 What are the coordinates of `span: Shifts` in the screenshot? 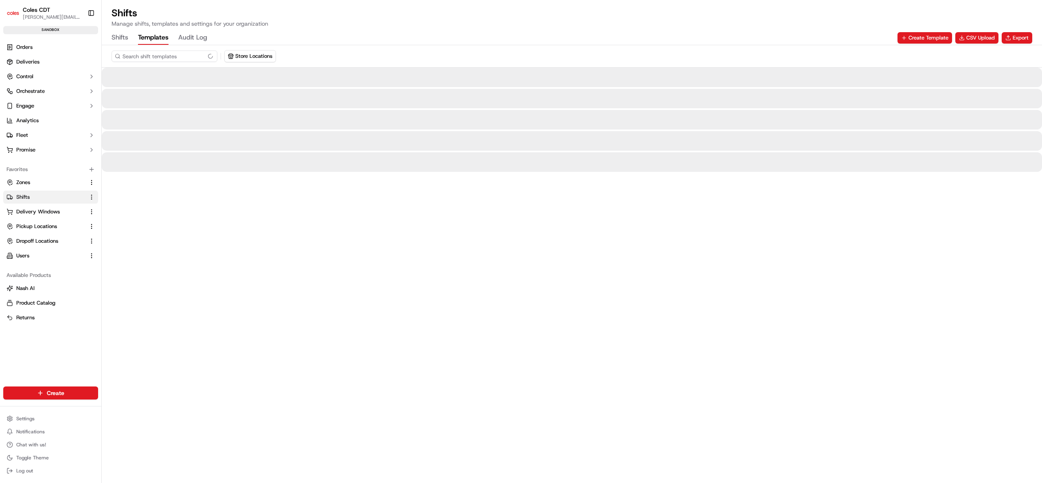 It's located at (23, 197).